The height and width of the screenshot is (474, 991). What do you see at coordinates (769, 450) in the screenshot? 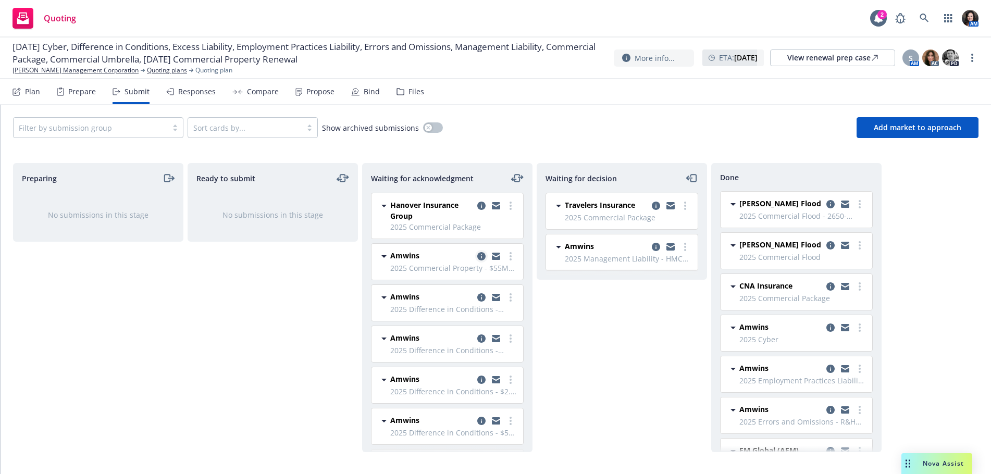
I see `span: FM Global (AFM)` at bounding box center [769, 450].